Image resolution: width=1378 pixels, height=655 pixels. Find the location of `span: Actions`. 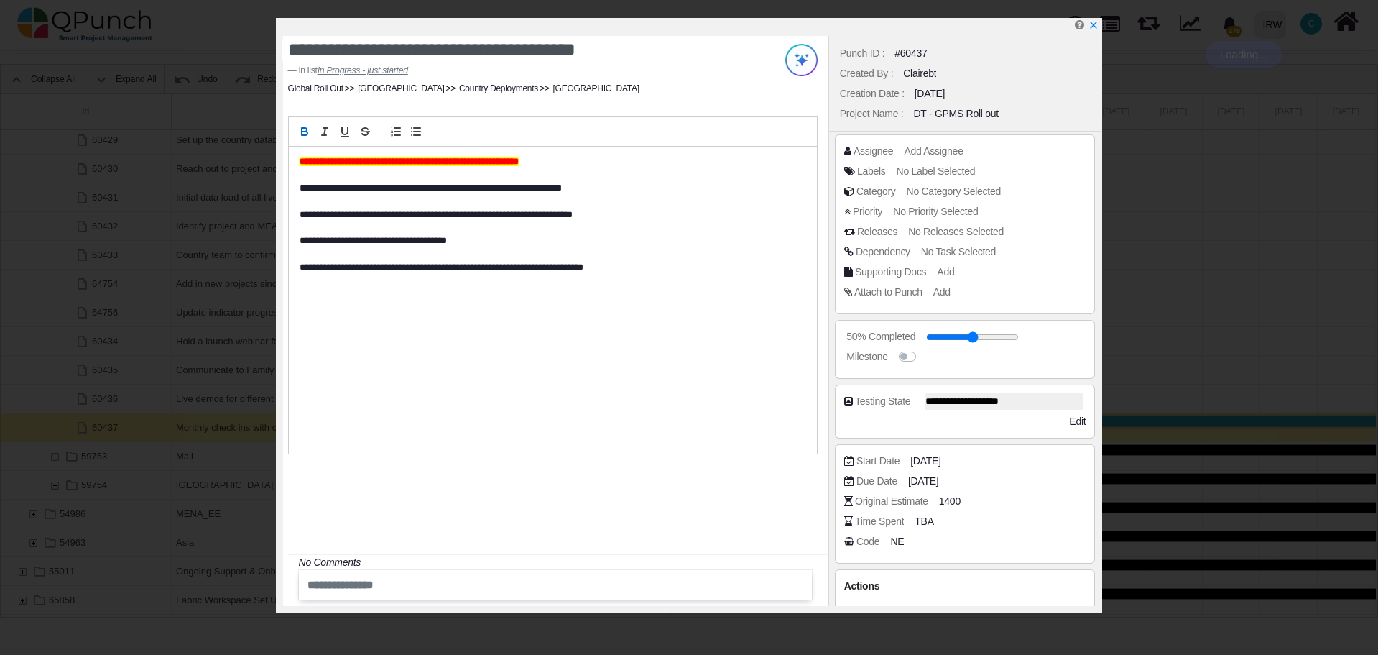

span: Actions is located at coordinates (862, 586).